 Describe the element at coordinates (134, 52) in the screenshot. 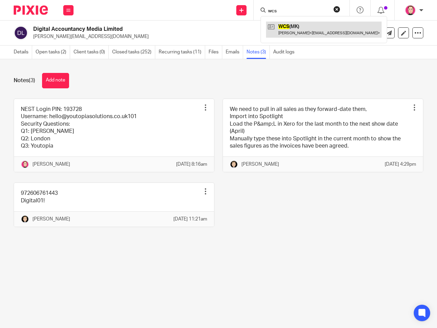

I see `a: Closed tasks (252)` at that location.